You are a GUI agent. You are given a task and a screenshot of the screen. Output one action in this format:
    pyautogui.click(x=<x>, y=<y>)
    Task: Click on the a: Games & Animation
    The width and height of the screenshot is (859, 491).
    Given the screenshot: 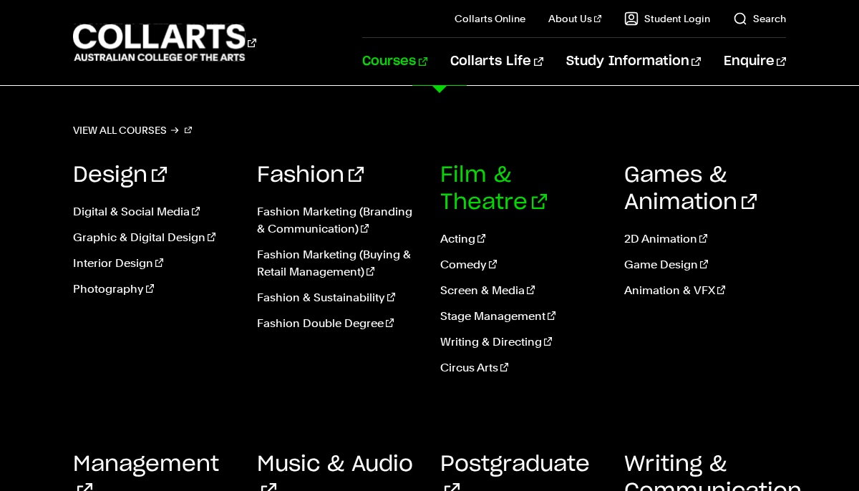 What is the action you would take?
    pyautogui.click(x=690, y=189)
    